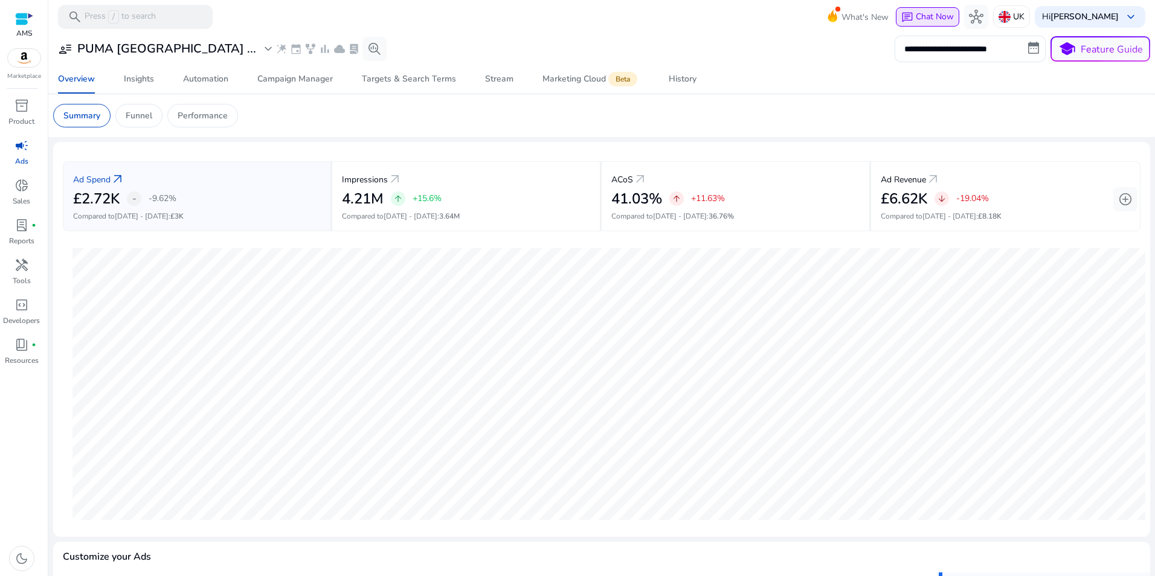 The image size is (1155, 576). What do you see at coordinates (409, 79) in the screenshot?
I see `div: Targets & Search Terms` at bounding box center [409, 79].